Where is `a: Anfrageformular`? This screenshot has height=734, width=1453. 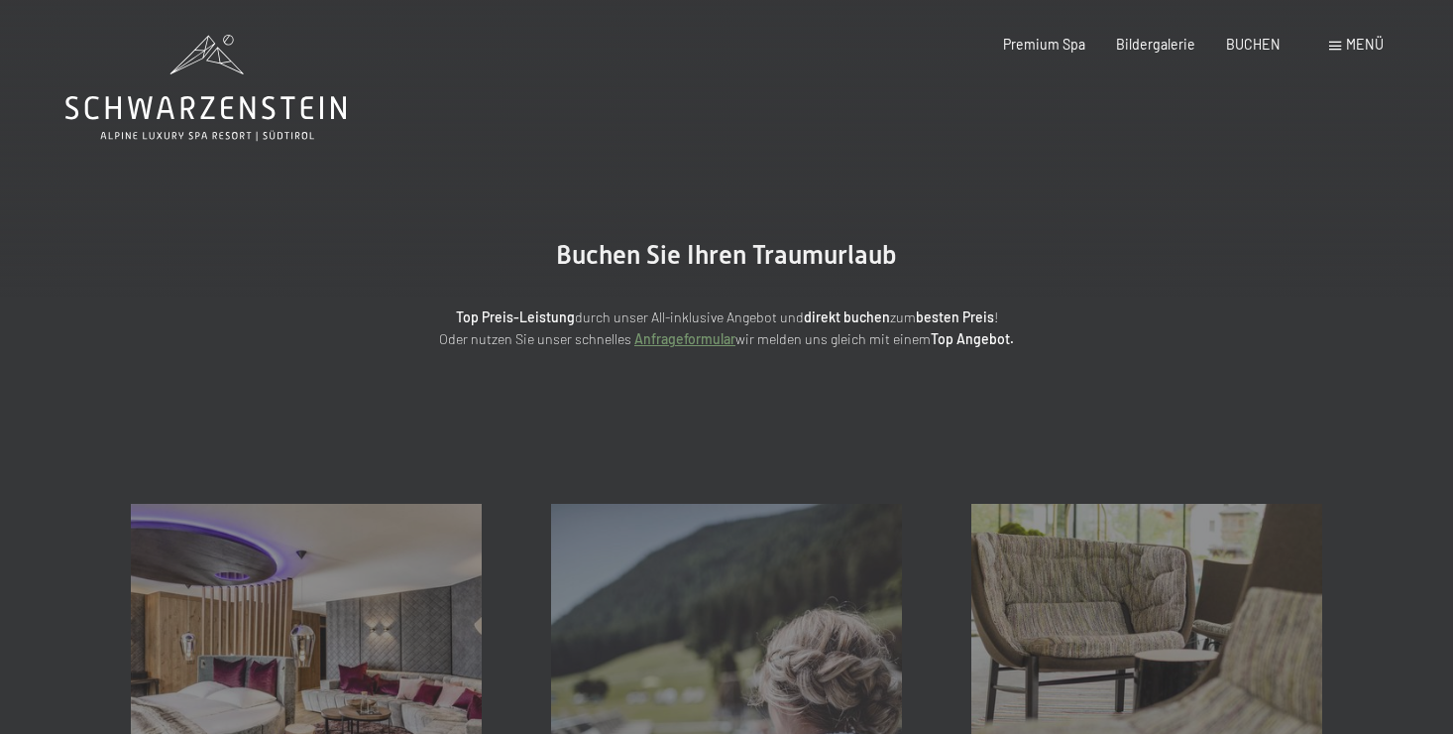 a: Anfrageformular is located at coordinates (685, 338).